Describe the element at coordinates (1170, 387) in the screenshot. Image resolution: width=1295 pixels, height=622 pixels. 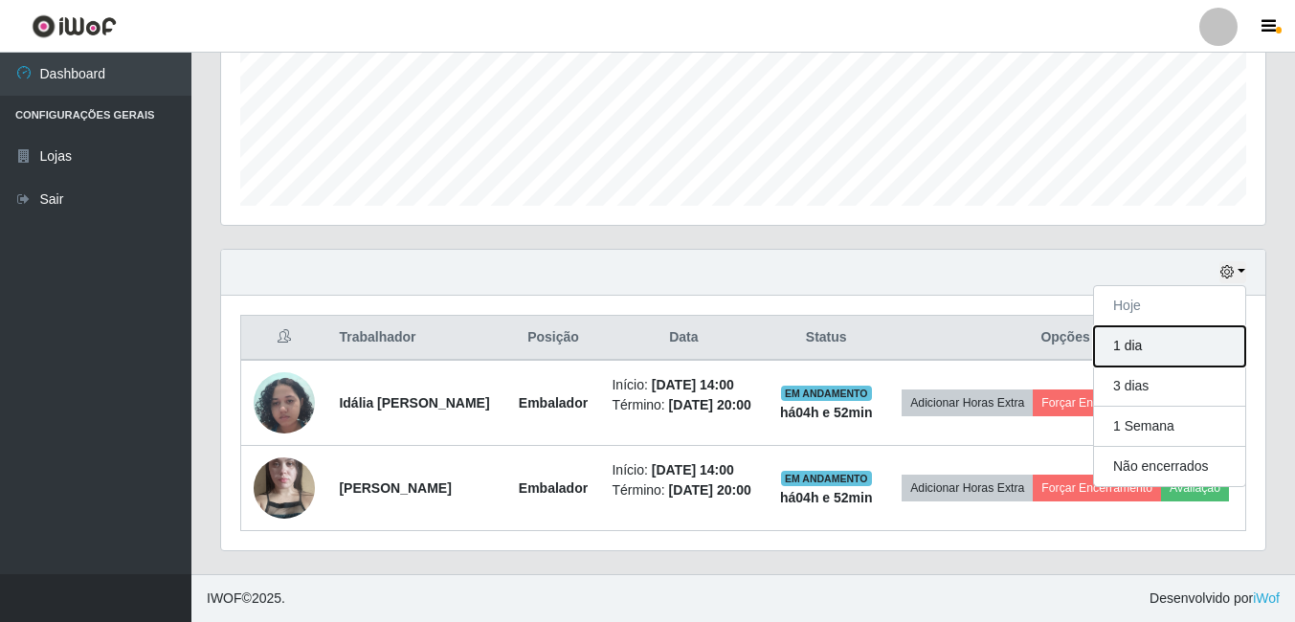
I see `button: 3 dias` at that location.